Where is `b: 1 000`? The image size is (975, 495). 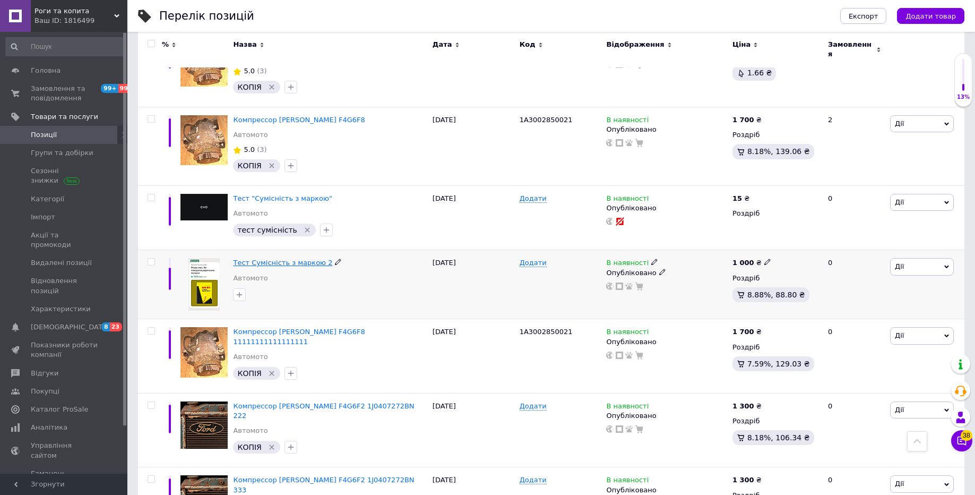
b: 1 000 is located at coordinates (743, 262).